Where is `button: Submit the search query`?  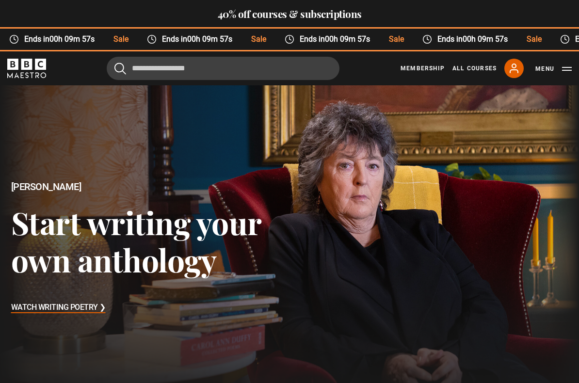 button: Submit the search query is located at coordinates (120, 68).